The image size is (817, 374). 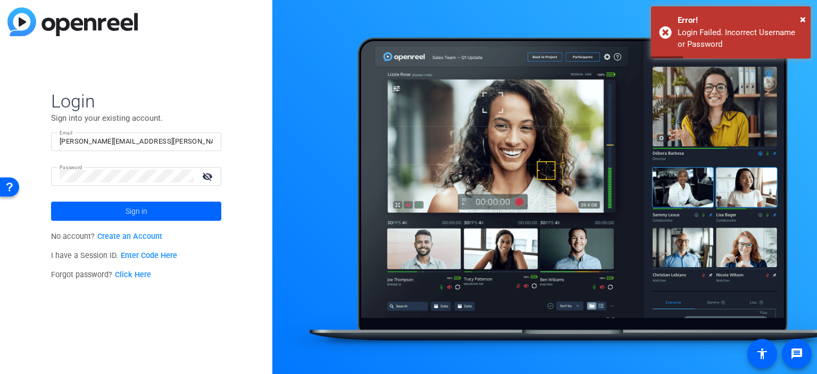 What do you see at coordinates (136, 142) in the screenshot?
I see `input: Enter Email Address` at bounding box center [136, 142].